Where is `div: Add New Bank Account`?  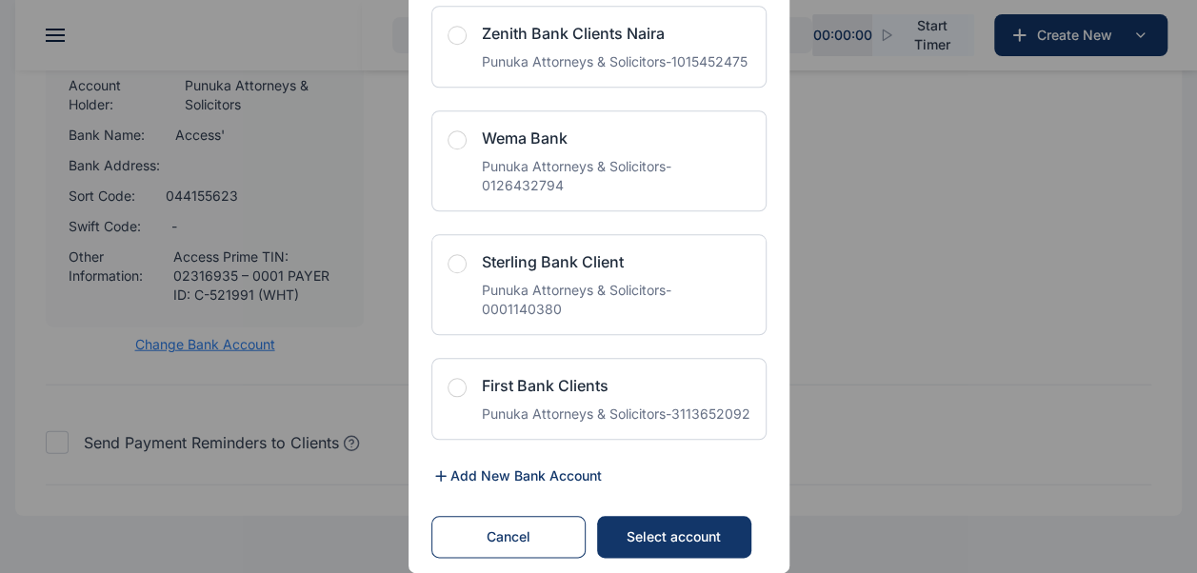
div: Add New Bank Account is located at coordinates (526, 476).